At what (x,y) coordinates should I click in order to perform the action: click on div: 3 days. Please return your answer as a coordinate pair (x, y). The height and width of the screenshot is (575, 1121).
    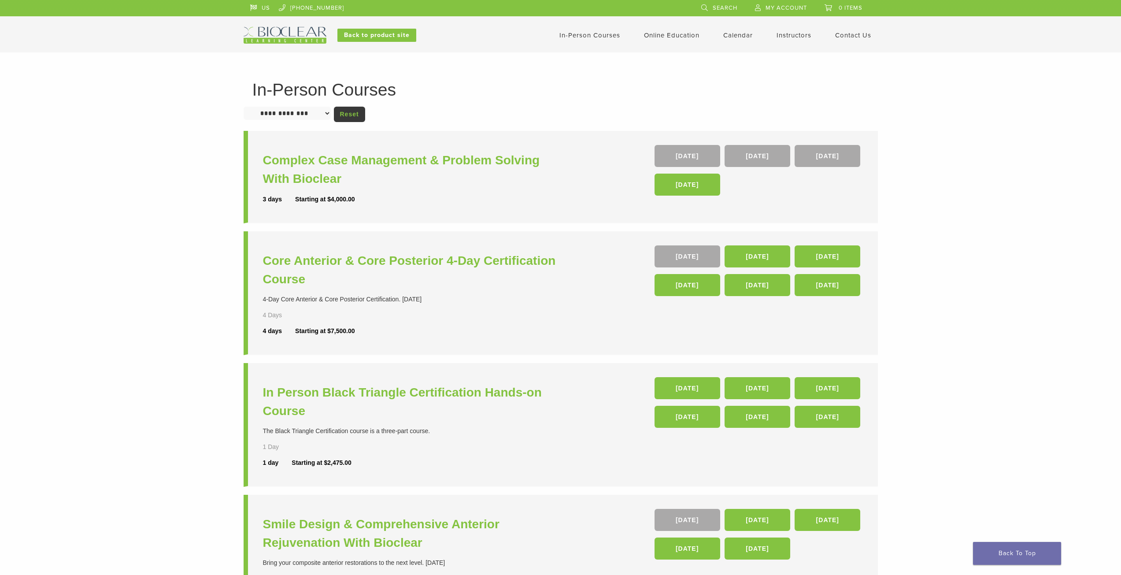
    Looking at the image, I should click on (279, 199).